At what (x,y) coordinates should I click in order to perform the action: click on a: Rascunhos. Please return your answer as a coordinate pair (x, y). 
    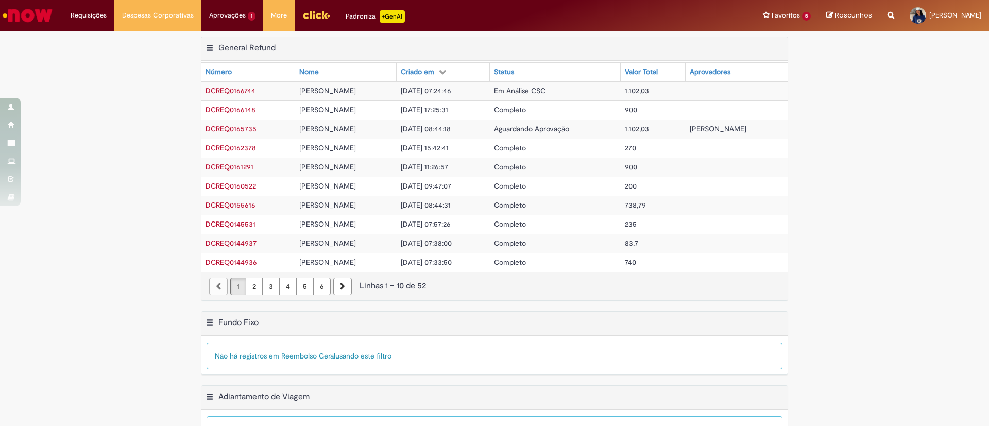
    Looking at the image, I should click on (849, 15).